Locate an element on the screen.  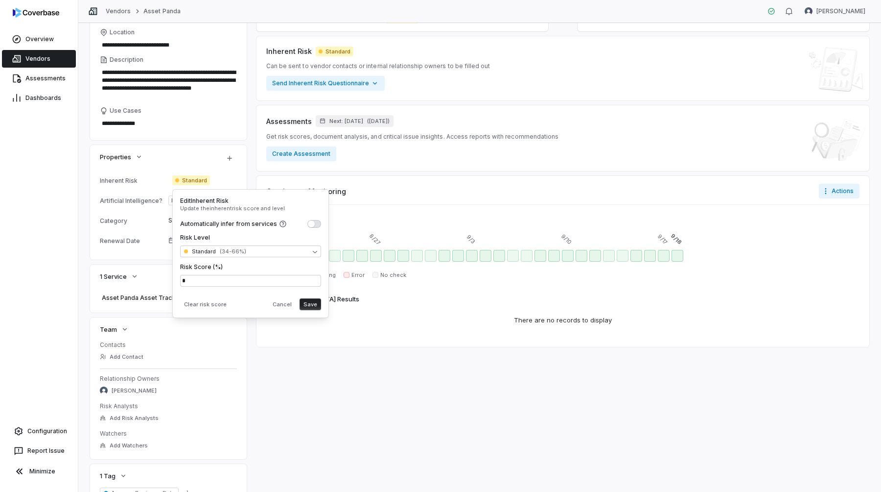
button: Minimize is located at coordinates (39, 471).